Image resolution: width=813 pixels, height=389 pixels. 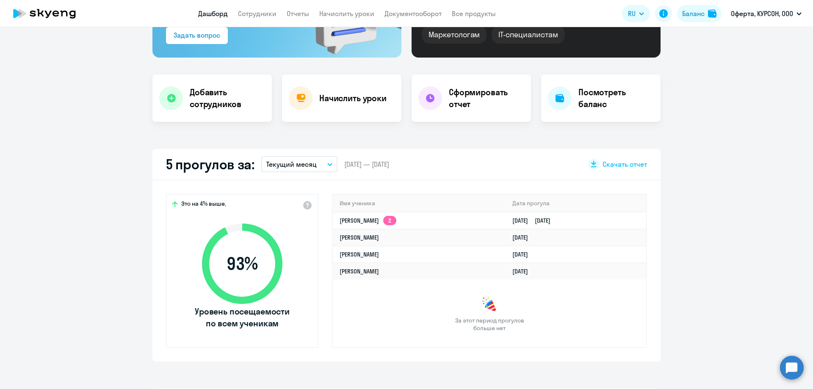 I want to click on div: IT-специалистам, so click(x=528, y=35).